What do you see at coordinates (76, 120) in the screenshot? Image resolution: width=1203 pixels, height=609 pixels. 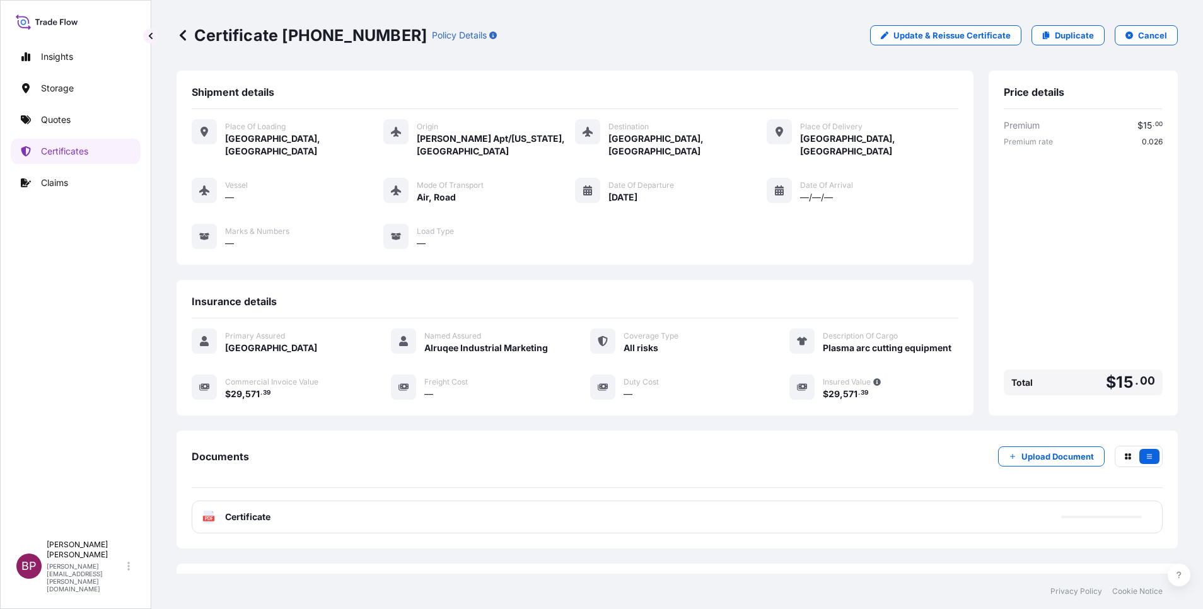 I see `a: Quotes` at bounding box center [76, 120].